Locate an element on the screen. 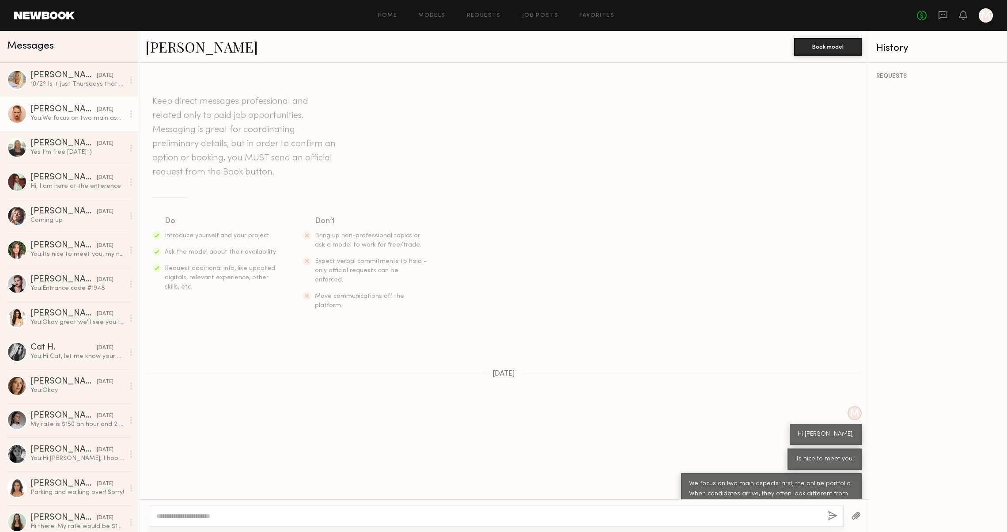 The width and height of the screenshot is (1007, 532). a: M is located at coordinates (986, 15).